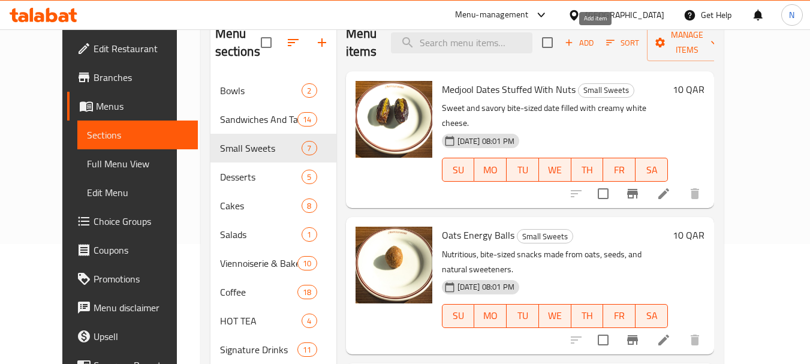 This screenshot has height=364, width=810. Describe the element at coordinates (361, 43) in the screenshot. I see `h2: Menu items` at that location.